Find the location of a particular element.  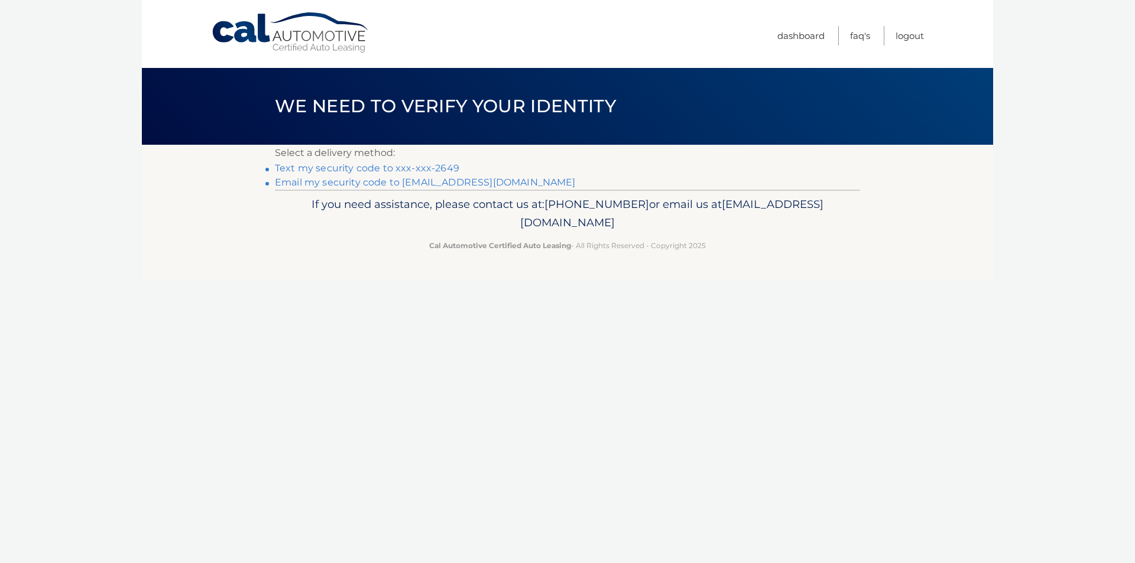

a: Cal Automotive is located at coordinates (291, 33).